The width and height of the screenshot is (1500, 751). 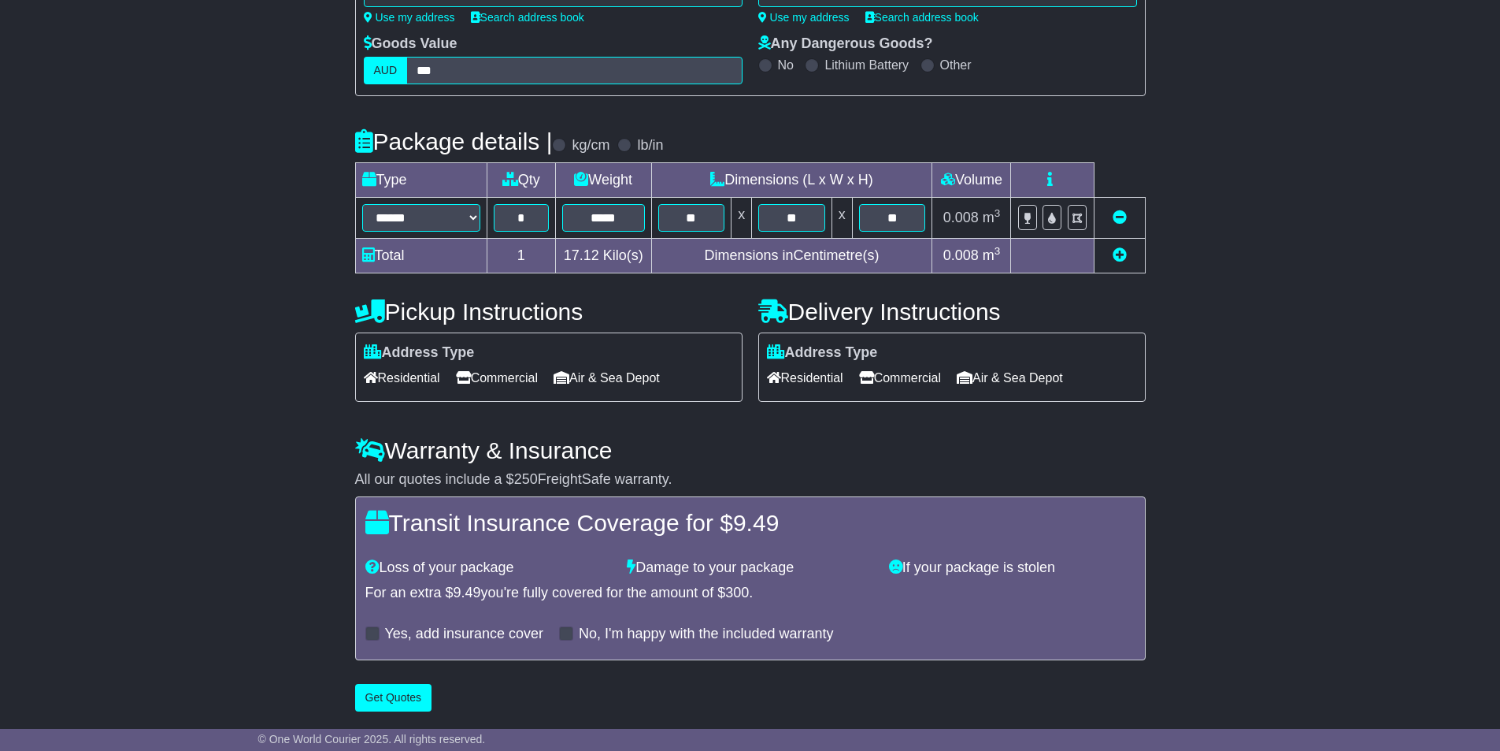 I want to click on label: Goods Value, so click(x=410, y=44).